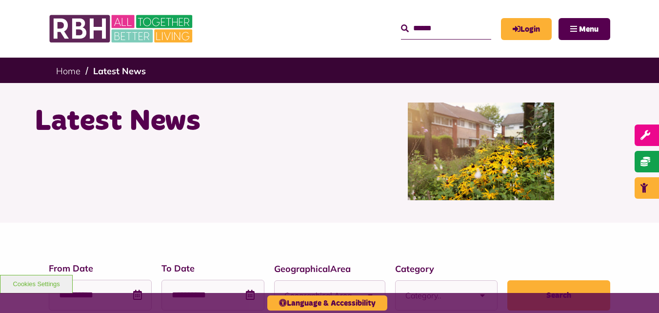 Image resolution: width=659 pixels, height=313 pixels. What do you see at coordinates (213, 268) in the screenshot?
I see `label: To Date` at bounding box center [213, 268].